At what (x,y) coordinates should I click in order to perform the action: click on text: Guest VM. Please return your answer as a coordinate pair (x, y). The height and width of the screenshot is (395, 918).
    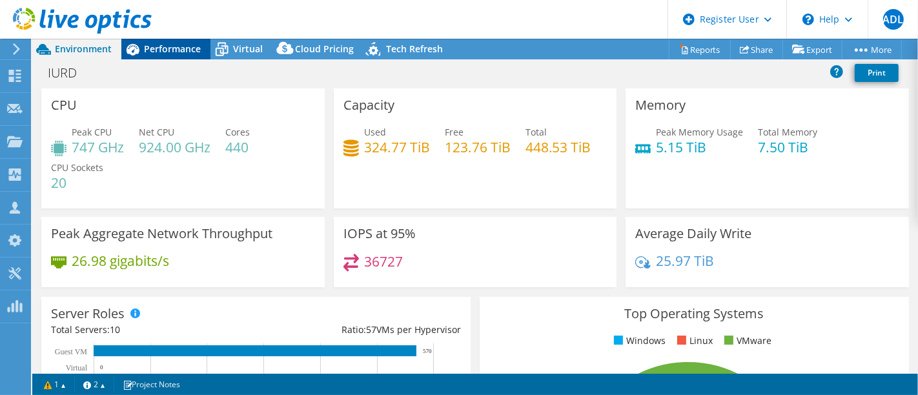
    Looking at the image, I should click on (71, 352).